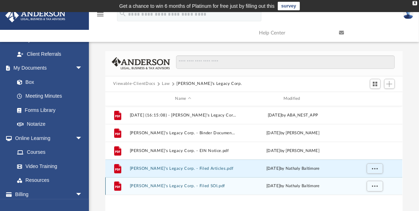 This screenshot has height=211, width=419. I want to click on a: Video Training, so click(48, 166).